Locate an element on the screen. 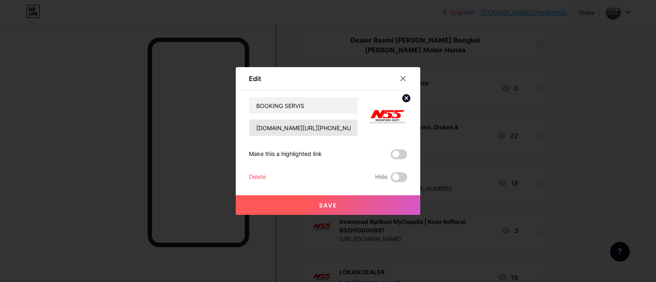 The image size is (656, 282). button: Save is located at coordinates (328, 205).